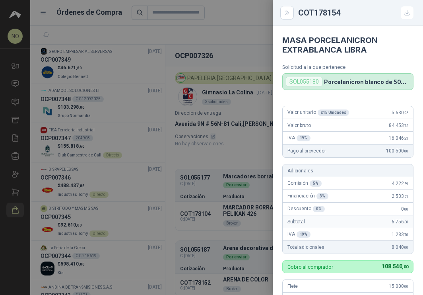 The width and height of the screenshot is (423, 295). Describe the element at coordinates (348, 67) in the screenshot. I see `p: Solicitud a la que pertenece` at that location.